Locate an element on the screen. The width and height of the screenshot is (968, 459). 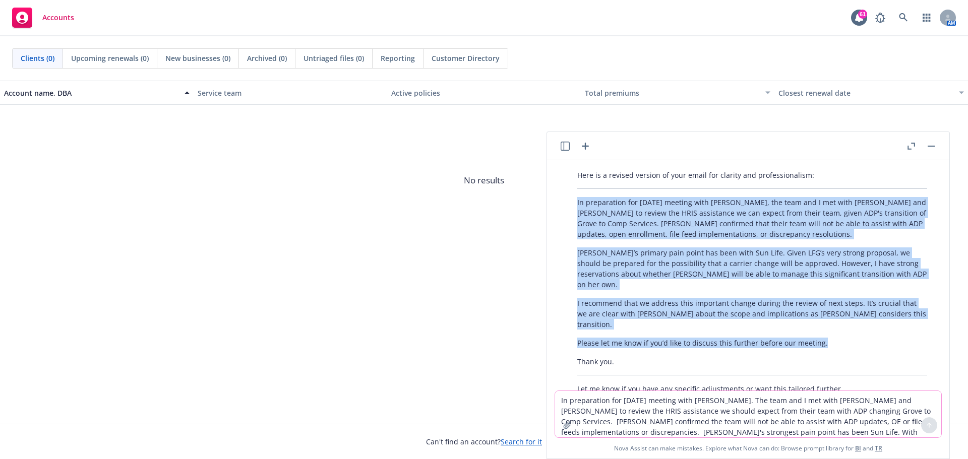
p: Thank you. is located at coordinates (752, 361).